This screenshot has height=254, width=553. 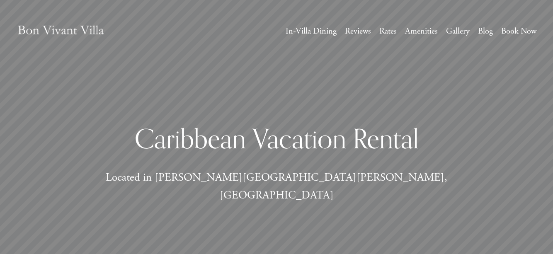 I want to click on a: Amenities, so click(x=421, y=31).